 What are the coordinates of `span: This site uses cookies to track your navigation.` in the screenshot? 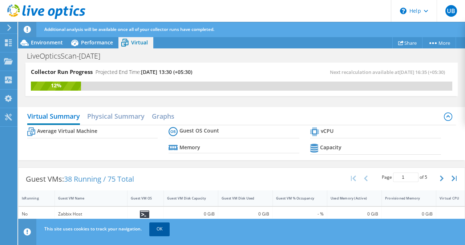 It's located at (93, 228).